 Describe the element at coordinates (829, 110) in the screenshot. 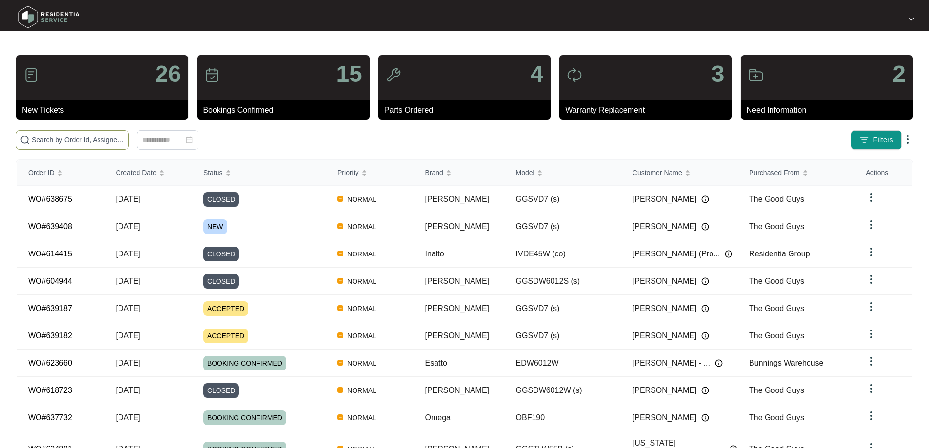

I see `p: Need Information` at that location.